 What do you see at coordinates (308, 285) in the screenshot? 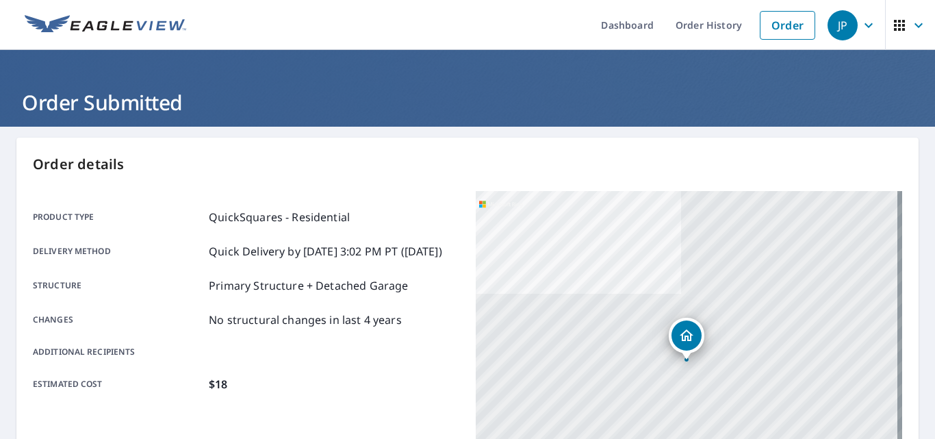
I see `p: Primary Structure + Detached Garage` at bounding box center [308, 285].